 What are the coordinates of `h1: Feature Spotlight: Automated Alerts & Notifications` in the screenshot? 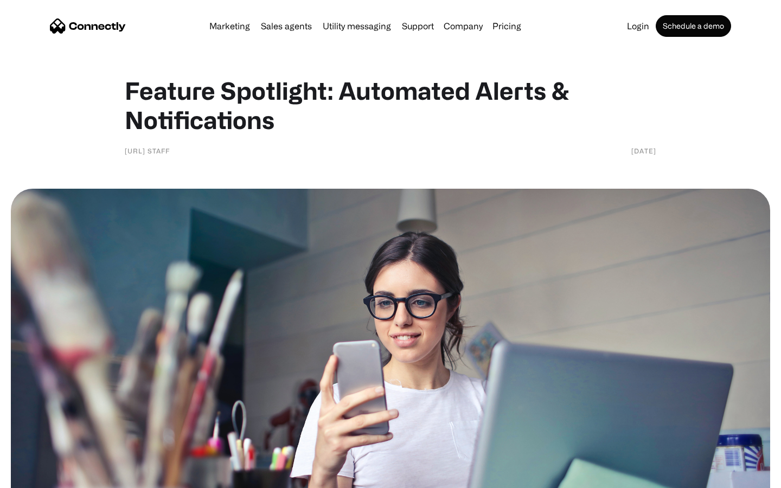 It's located at (390, 105).